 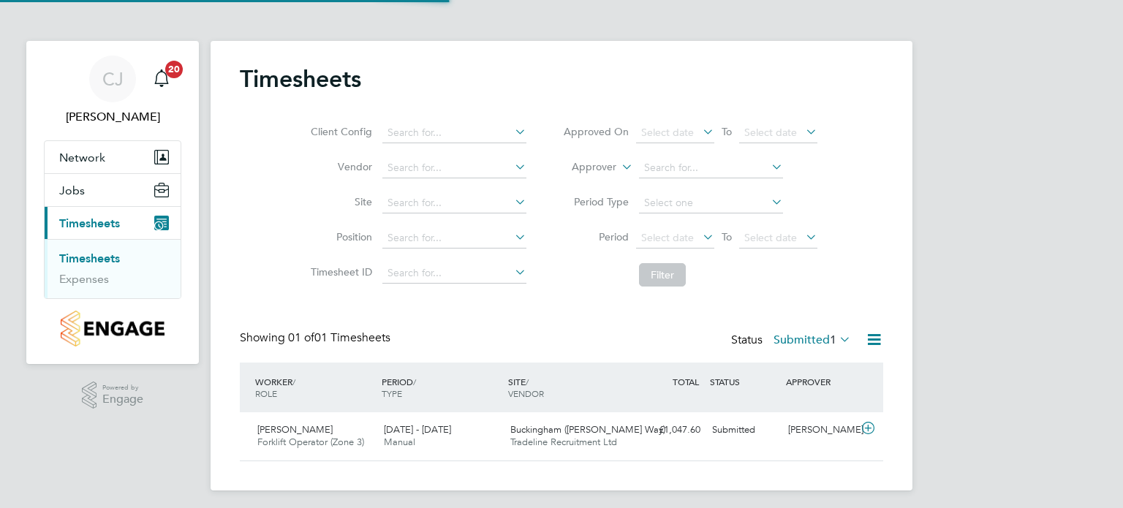 I want to click on div: APPROVER, so click(x=821, y=382).